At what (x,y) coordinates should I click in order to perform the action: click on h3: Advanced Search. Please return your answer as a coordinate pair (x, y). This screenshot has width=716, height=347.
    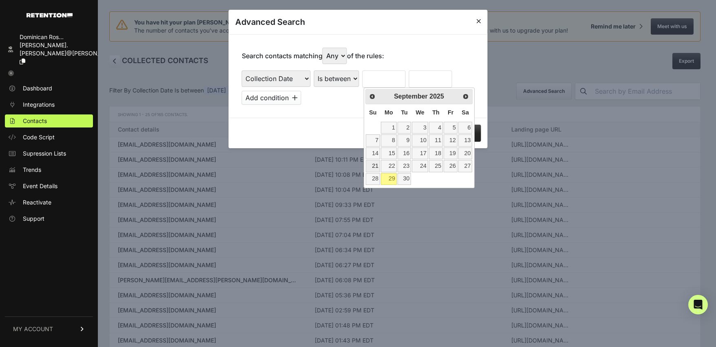
    Looking at the image, I should click on (270, 22).